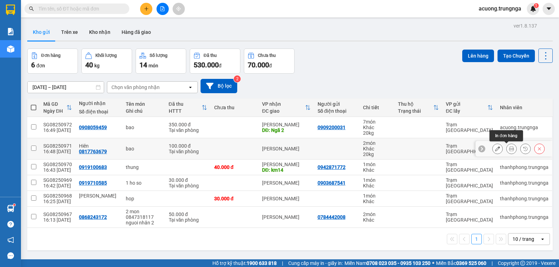  Describe the element at coordinates (10, 224) in the screenshot. I see `span: question-circle` at that location.